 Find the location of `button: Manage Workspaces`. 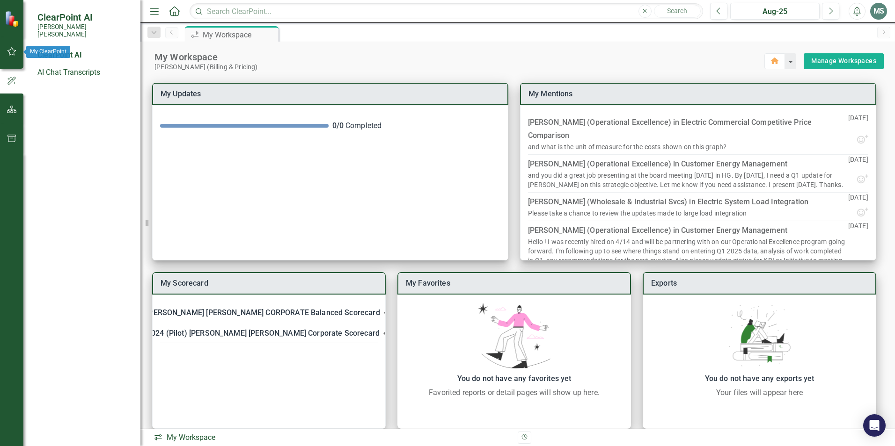

button: Manage Workspaces is located at coordinates (843, 61).